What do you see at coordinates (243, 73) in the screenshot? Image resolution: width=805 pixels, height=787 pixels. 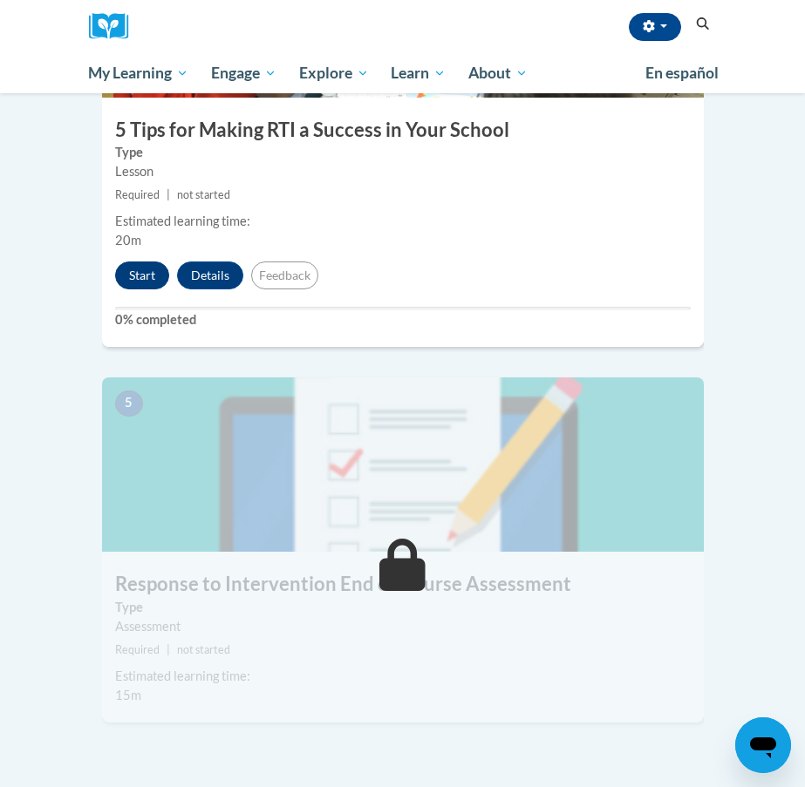 I see `a: Engage` at bounding box center [243, 73].